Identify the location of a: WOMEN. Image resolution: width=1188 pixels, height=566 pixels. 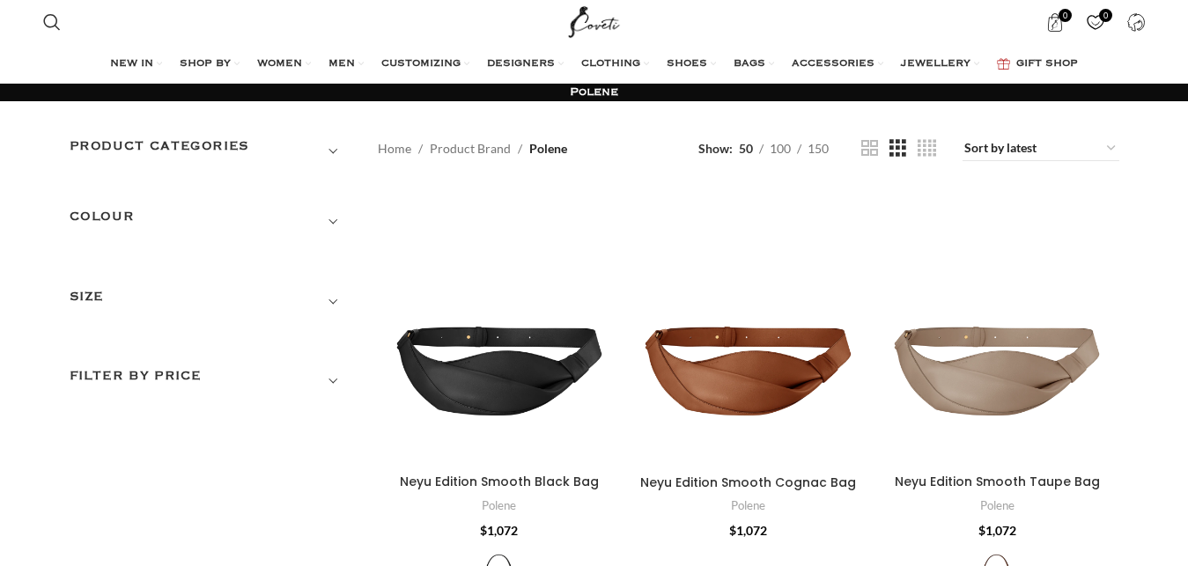
(284, 64).